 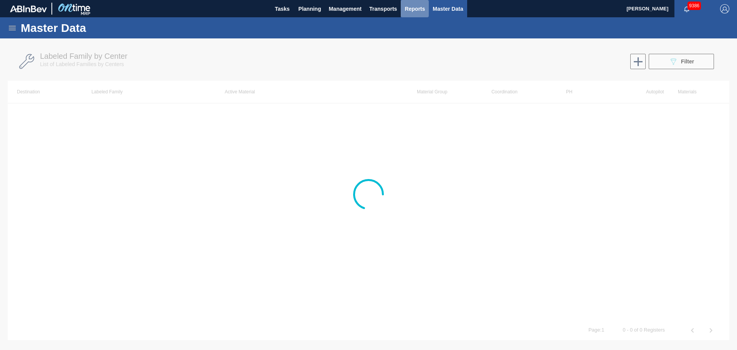 What do you see at coordinates (415, 9) in the screenshot?
I see `span: Reports` at bounding box center [415, 9].